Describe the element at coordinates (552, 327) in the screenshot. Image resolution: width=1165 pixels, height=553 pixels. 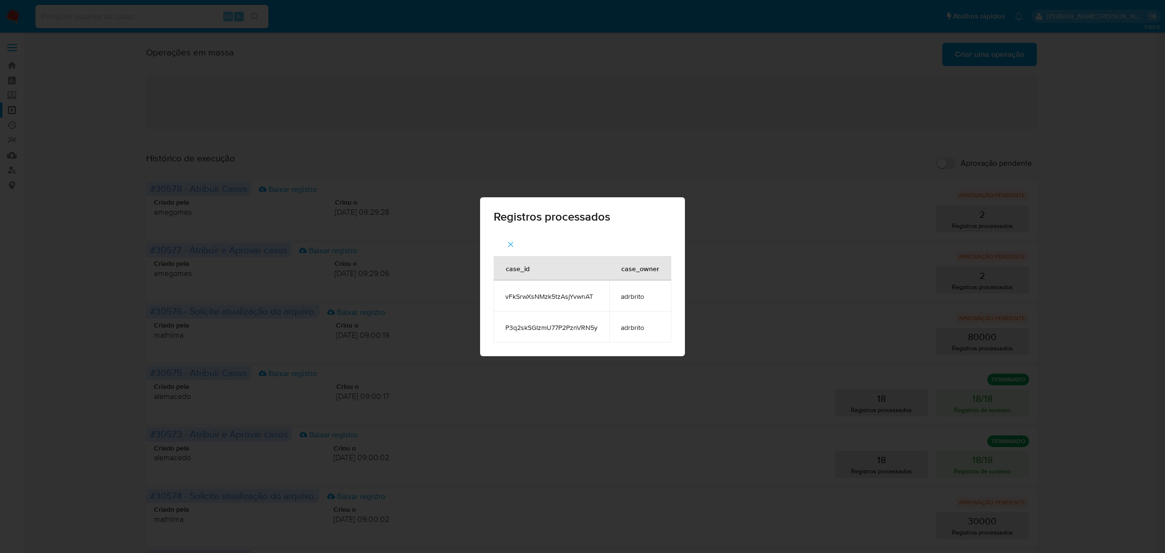
I see `span: P3q2skSGIzmU77P2PznVRN5y` at that location.